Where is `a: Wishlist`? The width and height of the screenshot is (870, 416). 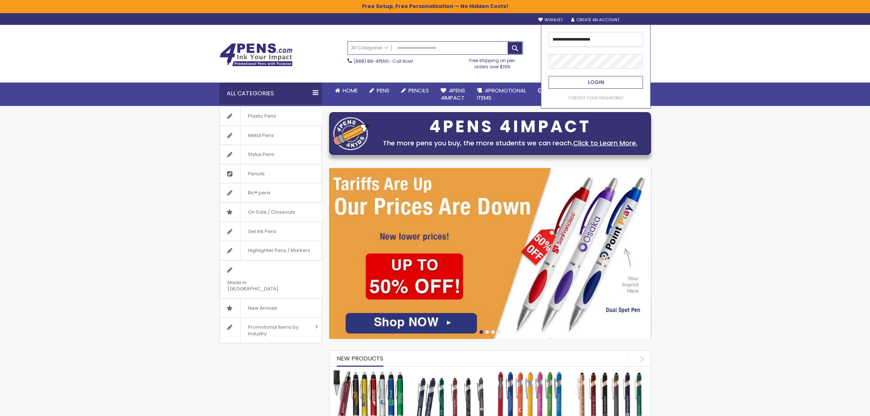
a: Wishlist is located at coordinates (550, 20).